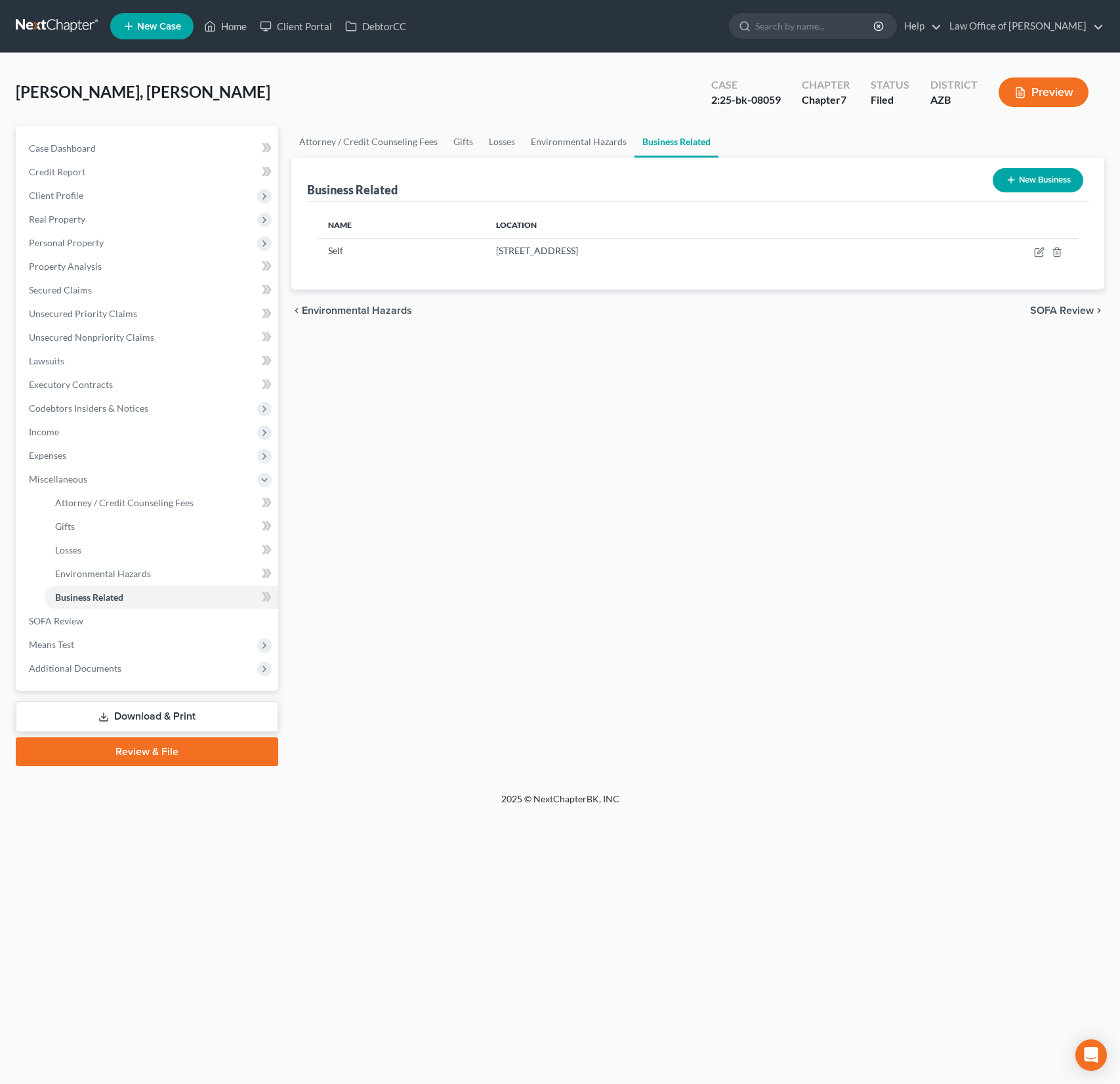 The width and height of the screenshot is (1120, 1084). I want to click on div: Status, so click(890, 85).